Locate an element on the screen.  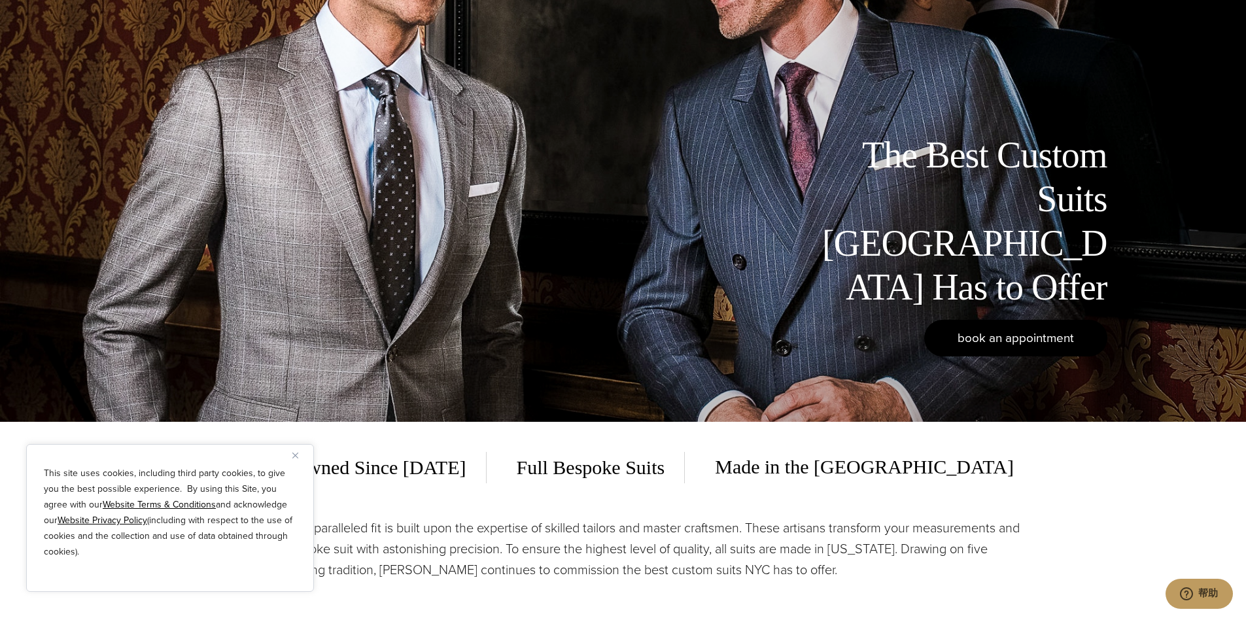
button: Close is located at coordinates (300, 455).